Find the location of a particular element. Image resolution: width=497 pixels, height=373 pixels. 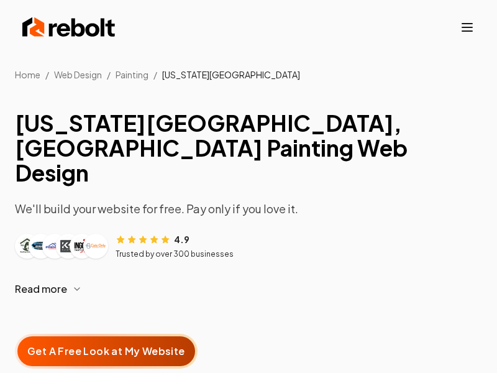

span: Web Design is located at coordinates (78, 75).